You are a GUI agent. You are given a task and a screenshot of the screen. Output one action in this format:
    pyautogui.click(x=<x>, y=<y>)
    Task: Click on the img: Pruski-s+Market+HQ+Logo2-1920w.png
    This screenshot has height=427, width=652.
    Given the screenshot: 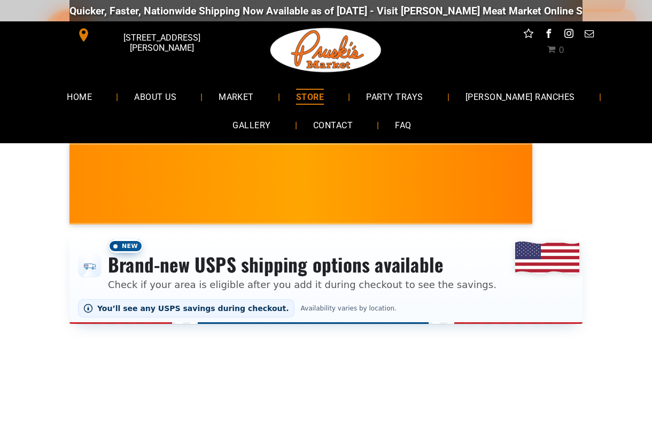 What is the action you would take?
    pyautogui.click(x=326, y=50)
    